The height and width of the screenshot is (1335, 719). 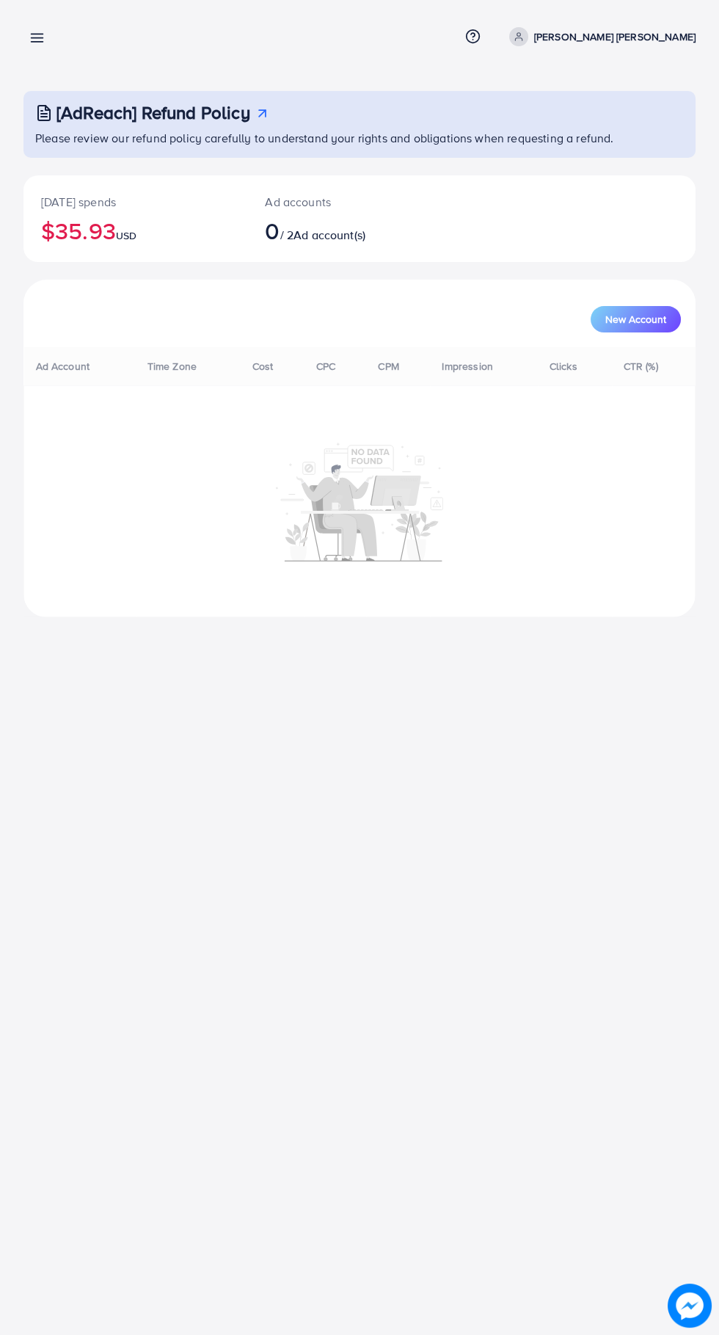 What do you see at coordinates (135, 230) in the screenshot?
I see `h2: $35.93` at bounding box center [135, 230].